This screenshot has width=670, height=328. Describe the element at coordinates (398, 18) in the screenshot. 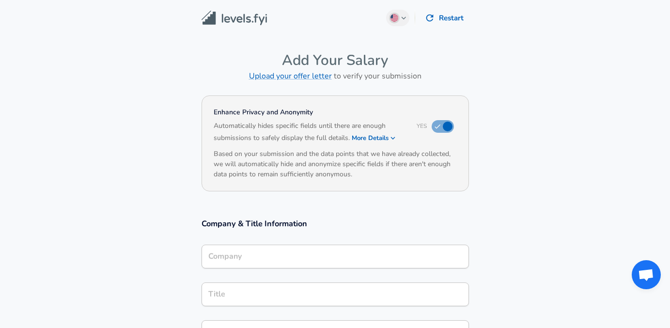

I see `button: English (US)` at that location.